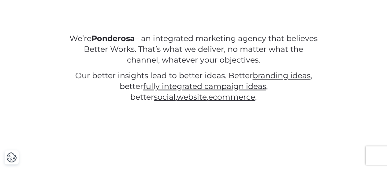 The image size is (387, 169). I want to click on span: ecommerce, so click(232, 97).